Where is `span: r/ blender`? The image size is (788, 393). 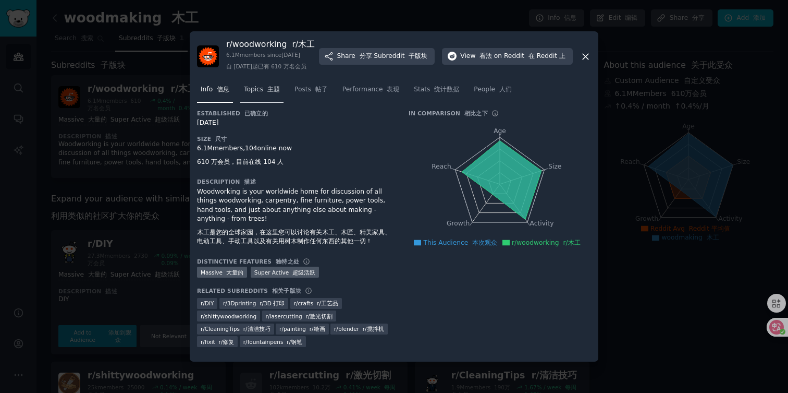 span: r/ blender is located at coordinates (359, 328).